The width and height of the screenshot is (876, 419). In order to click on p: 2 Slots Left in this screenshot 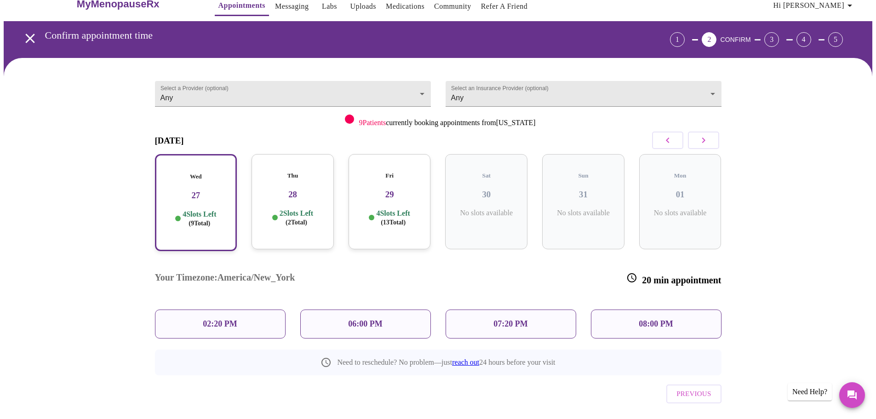, I will do `click(296, 217)`.